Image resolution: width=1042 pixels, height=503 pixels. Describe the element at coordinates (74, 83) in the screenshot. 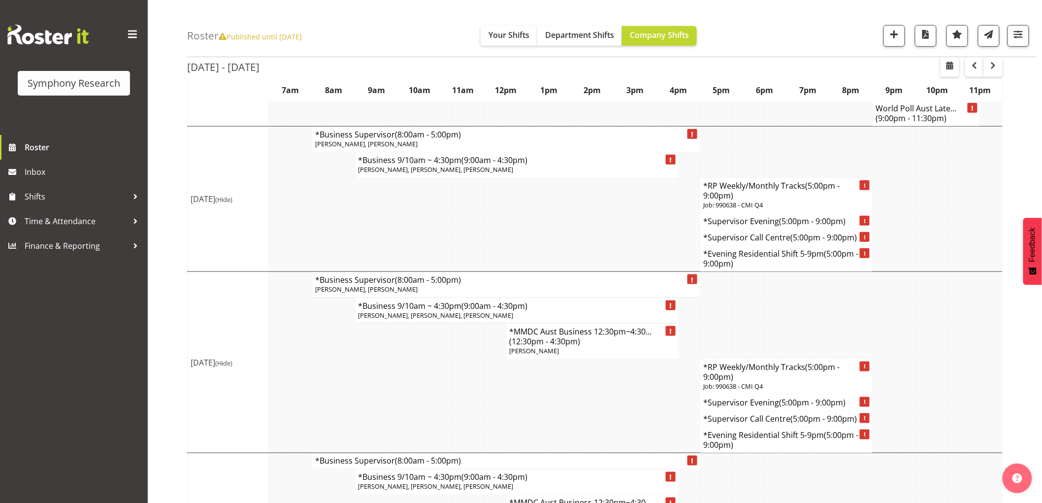

I see `div: Symphony Research` at that location.